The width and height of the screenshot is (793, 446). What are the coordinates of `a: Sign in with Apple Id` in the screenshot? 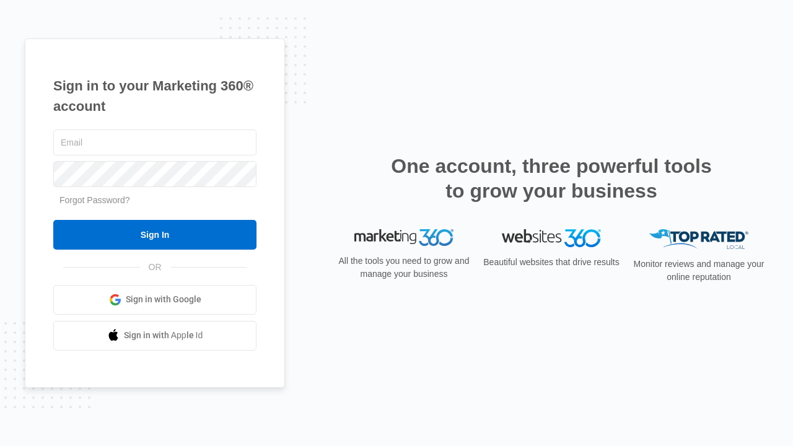 It's located at (155, 336).